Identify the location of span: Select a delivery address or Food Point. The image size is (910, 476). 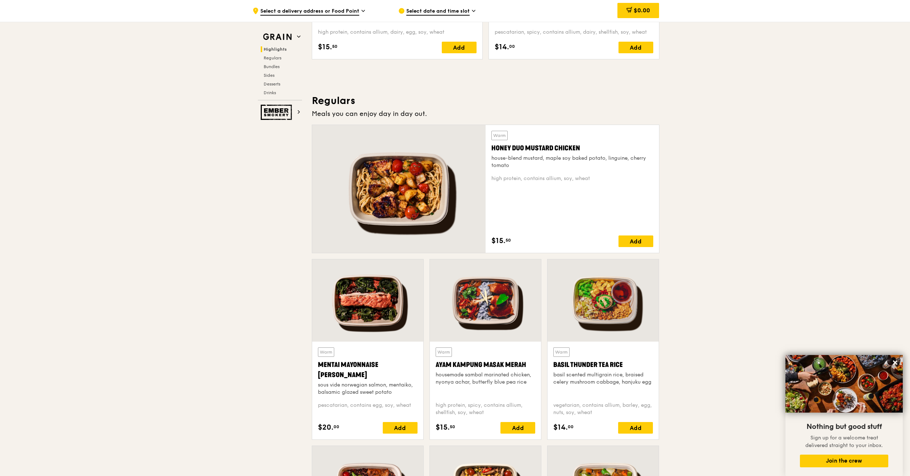
(310, 12).